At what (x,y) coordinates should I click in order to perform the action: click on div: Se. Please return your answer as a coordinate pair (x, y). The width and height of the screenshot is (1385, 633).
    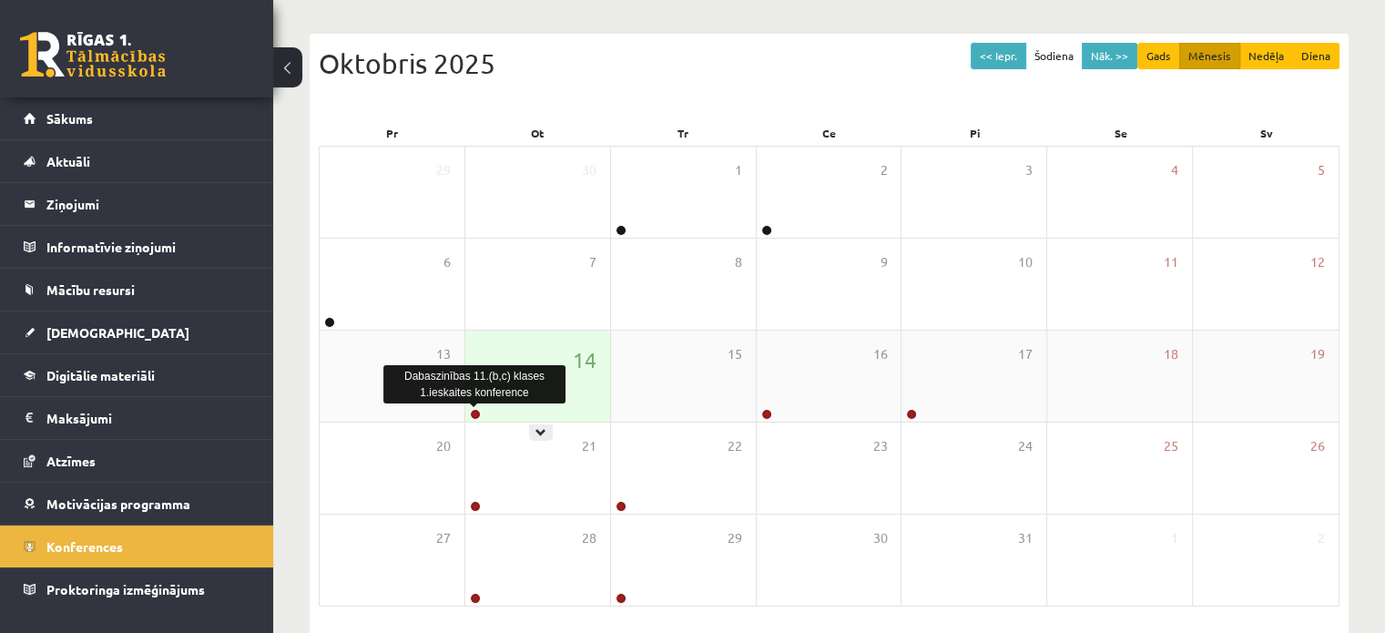
    Looking at the image, I should click on (1121, 133).